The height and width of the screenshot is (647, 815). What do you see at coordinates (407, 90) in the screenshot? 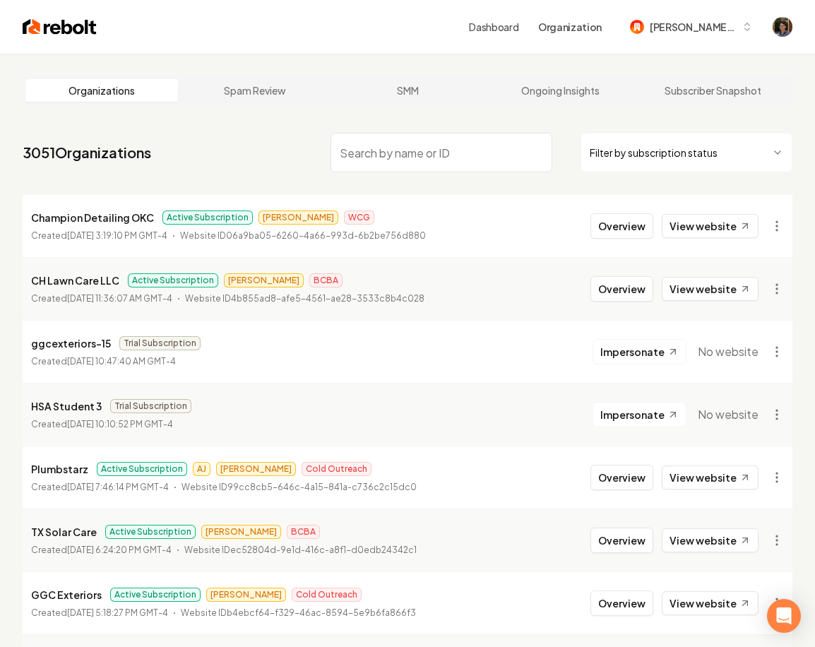
I see `a: SMM` at bounding box center [407, 90].